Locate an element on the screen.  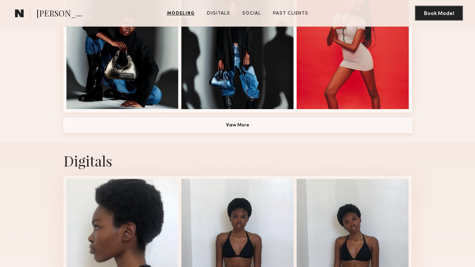
a: Past Clients is located at coordinates (290, 14).